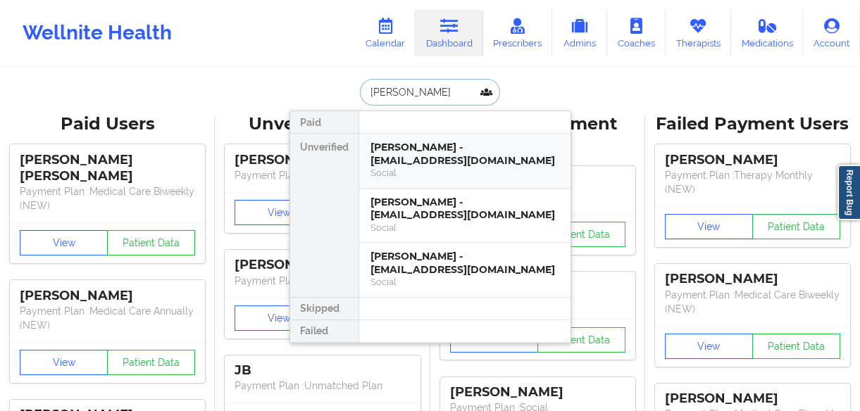  Describe the element at coordinates (449, 33) in the screenshot. I see `a: Dashboard` at that location.